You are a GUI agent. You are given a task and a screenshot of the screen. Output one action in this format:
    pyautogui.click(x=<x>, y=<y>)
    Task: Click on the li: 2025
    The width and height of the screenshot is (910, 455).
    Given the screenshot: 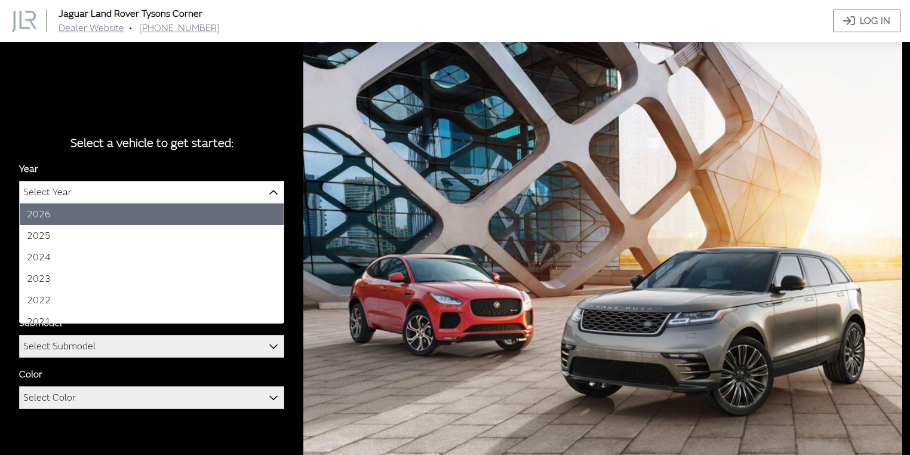 What is the action you would take?
    pyautogui.click(x=152, y=236)
    